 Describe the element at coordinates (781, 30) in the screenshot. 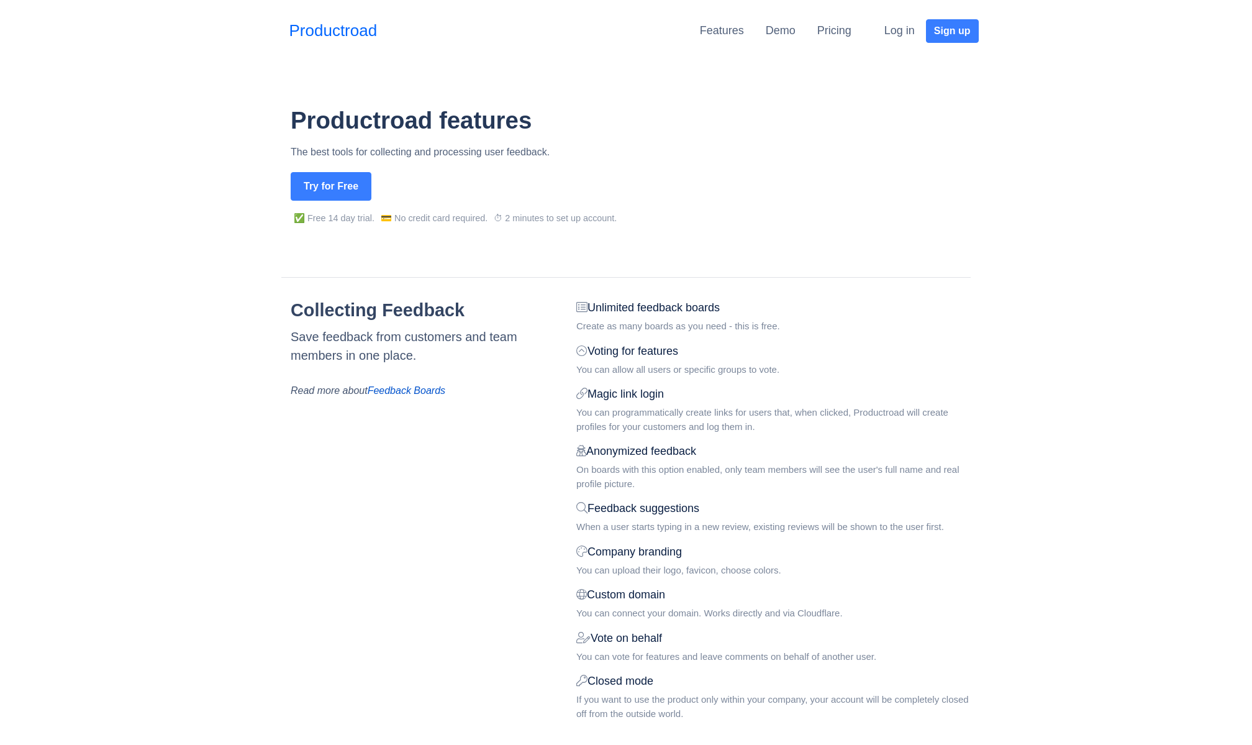

I see `a: Demo` at that location.